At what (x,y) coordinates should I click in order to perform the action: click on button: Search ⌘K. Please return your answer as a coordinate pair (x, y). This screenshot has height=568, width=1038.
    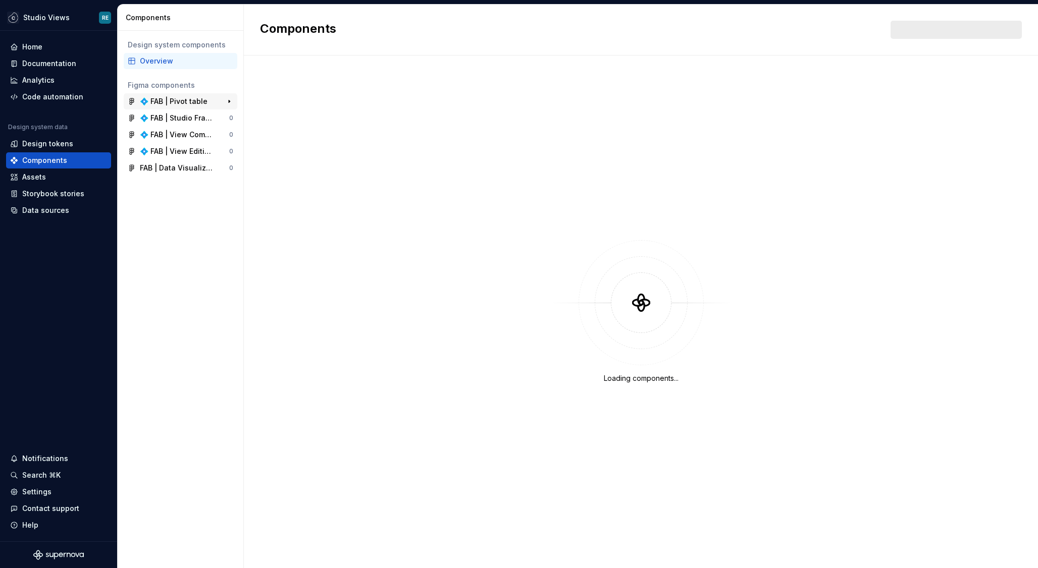
    Looking at the image, I should click on (59, 476).